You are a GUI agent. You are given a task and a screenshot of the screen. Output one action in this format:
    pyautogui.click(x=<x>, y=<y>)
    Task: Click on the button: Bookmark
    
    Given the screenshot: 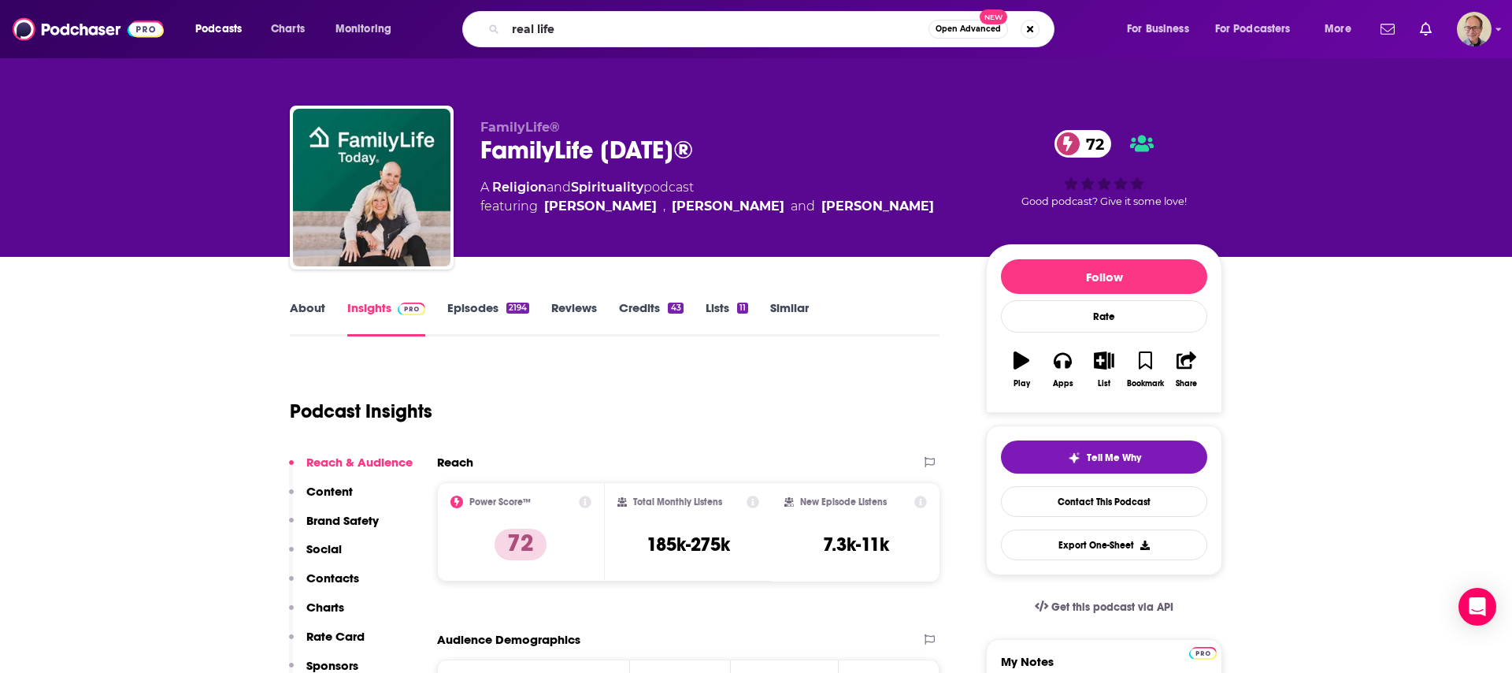 What is the action you would take?
    pyautogui.click(x=1145, y=369)
    